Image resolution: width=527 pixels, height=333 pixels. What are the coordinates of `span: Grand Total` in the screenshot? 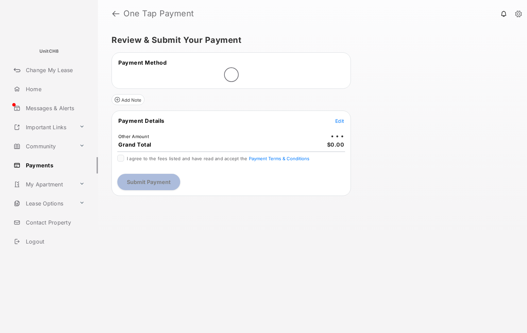 It's located at (135, 144).